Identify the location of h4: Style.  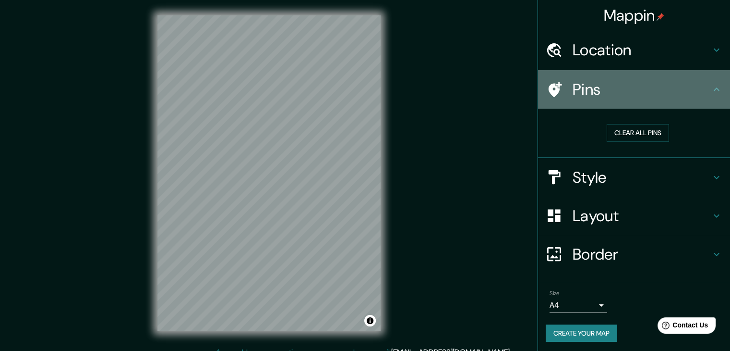
(642, 177).